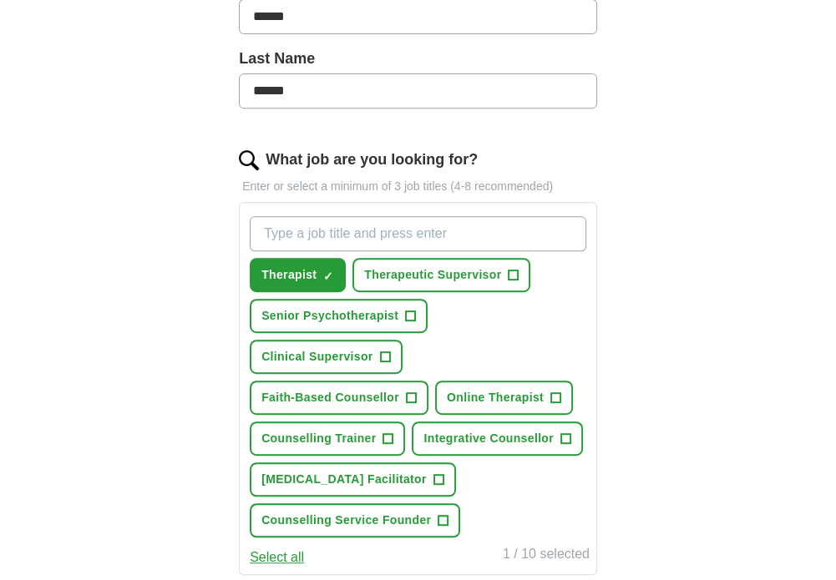 The height and width of the screenshot is (580, 836). What do you see at coordinates (495, 397) in the screenshot?
I see `span: Online Therapist` at bounding box center [495, 397].